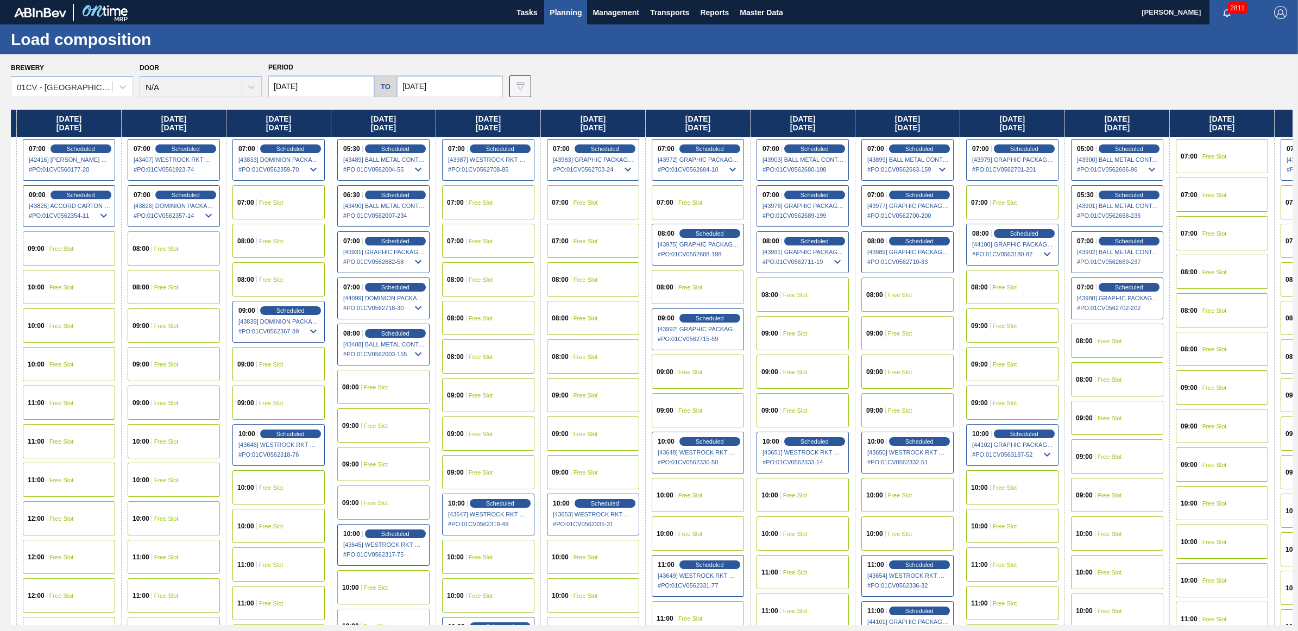 This screenshot has height=631, width=1298. Describe the element at coordinates (40, 12) in the screenshot. I see `img: TNhmsLtSVTkK8tSr43FrP2fwEKptu5GPRR3wAAAABJRU5ErkJggg==` at that location.